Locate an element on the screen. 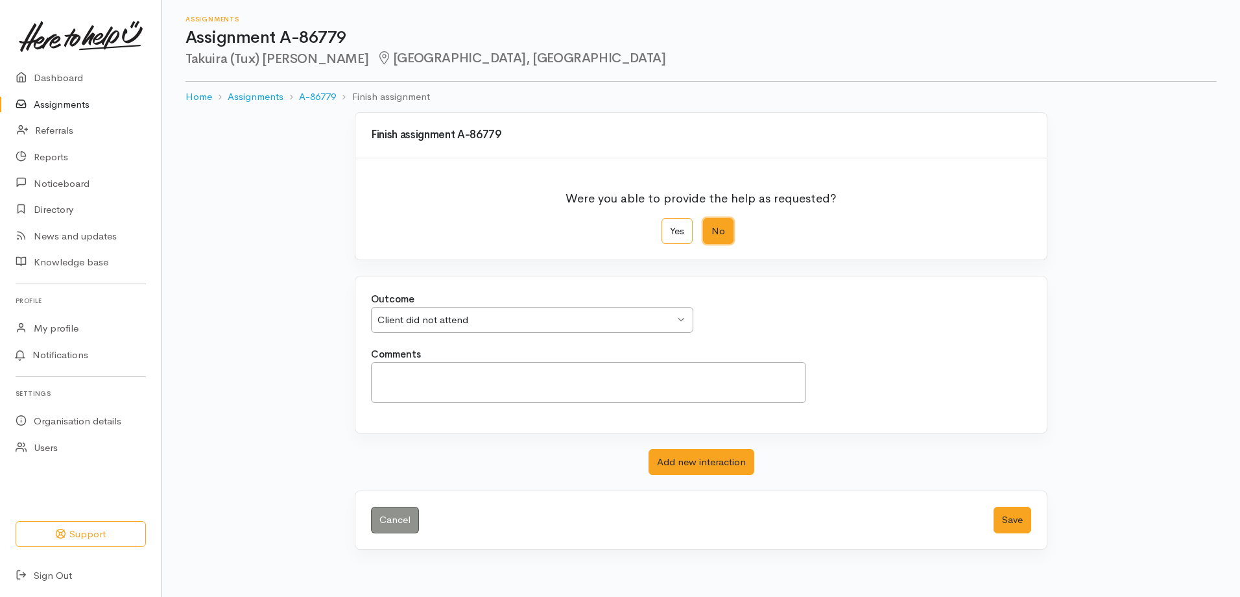 Image resolution: width=1240 pixels, height=597 pixels. a: Home is located at coordinates (199, 97).